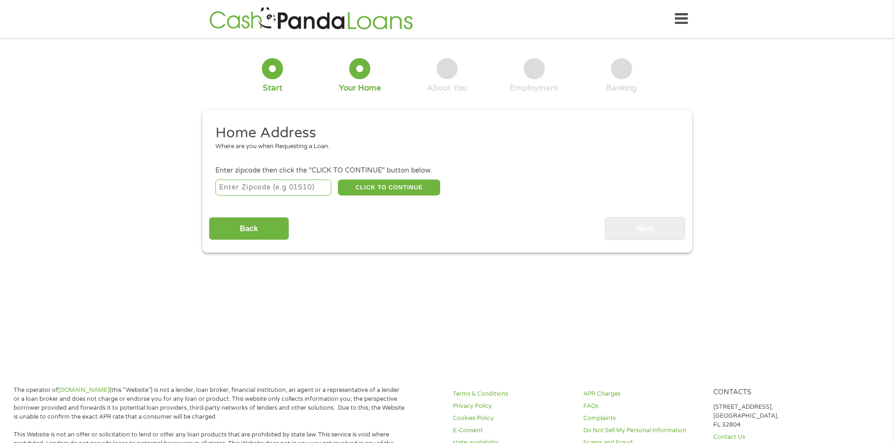  Describe the element at coordinates (273, 88) in the screenshot. I see `div: Start` at that location.